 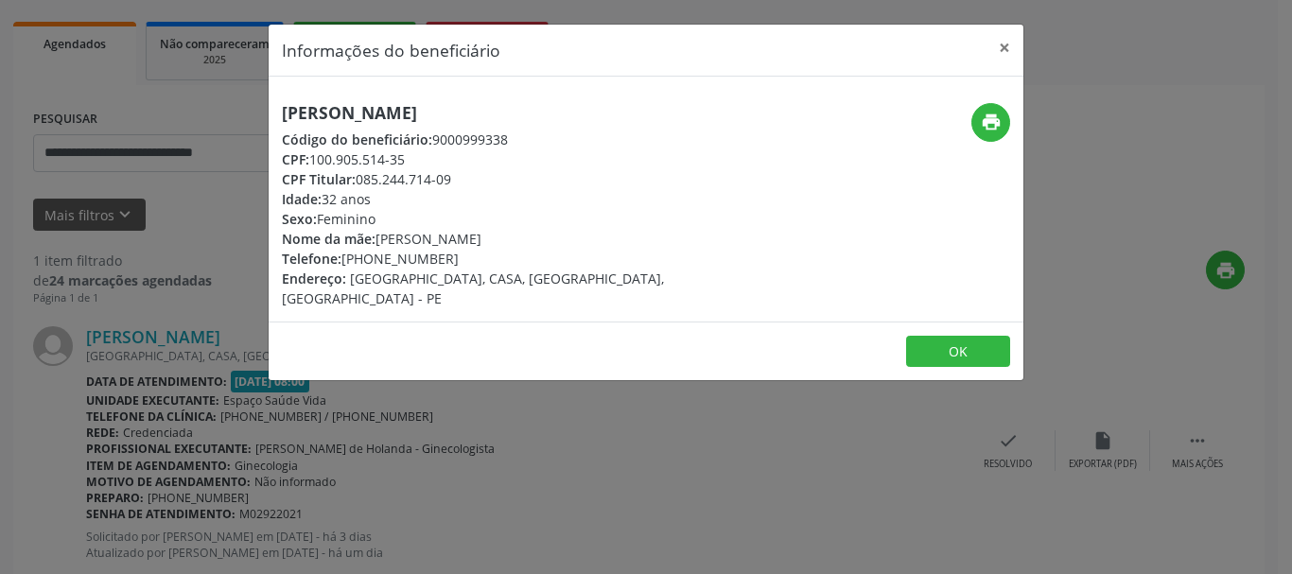 I want to click on span: Idade:, so click(x=302, y=199).